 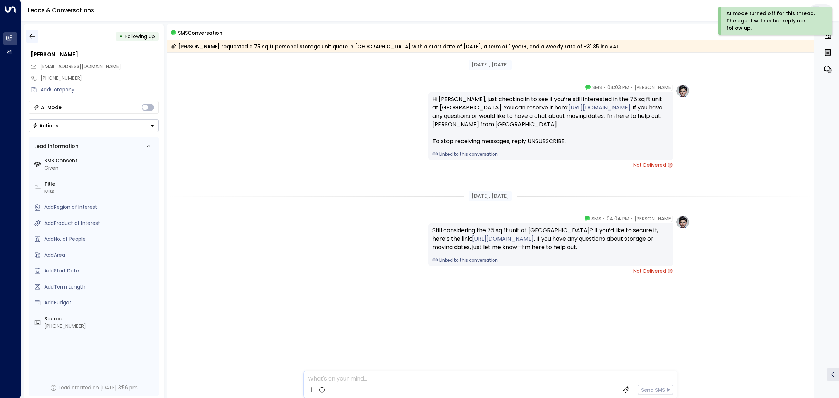 I want to click on div: Given, so click(x=100, y=168).